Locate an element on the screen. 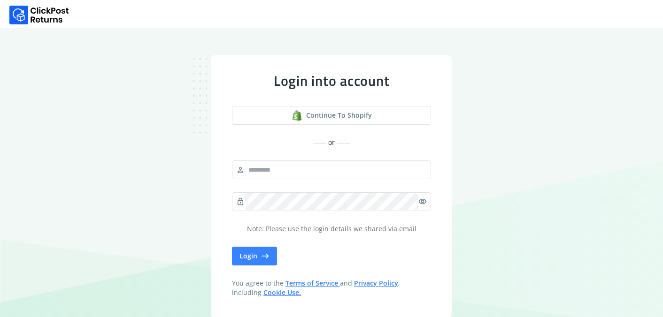 Image resolution: width=663 pixels, height=317 pixels. a: shopify logoContinue to shopify is located at coordinates (331, 115).